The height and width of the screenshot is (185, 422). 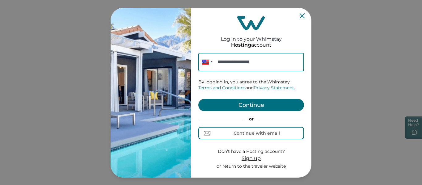 What do you see at coordinates (257, 133) in the screenshot?
I see `div: Continue with email` at bounding box center [257, 133].